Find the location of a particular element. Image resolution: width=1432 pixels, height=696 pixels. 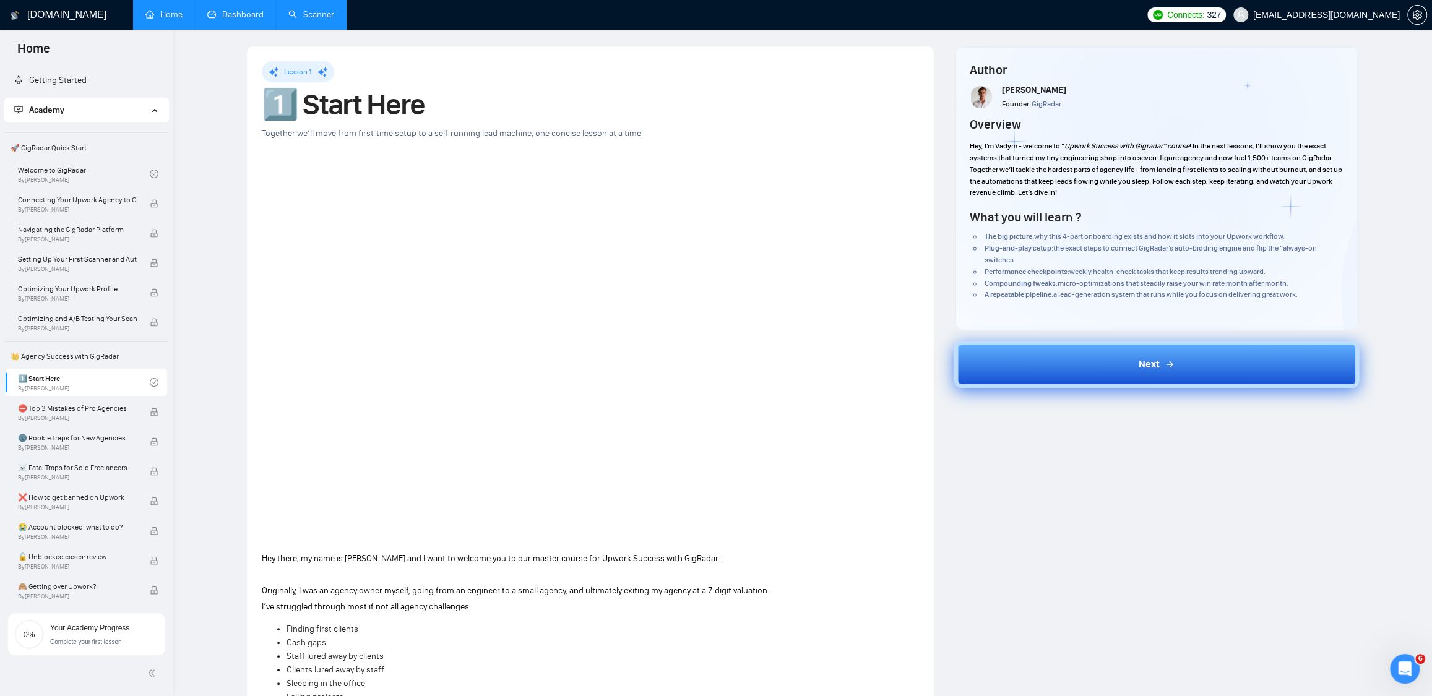

a: dashboardDashboard is located at coordinates (235, 14).